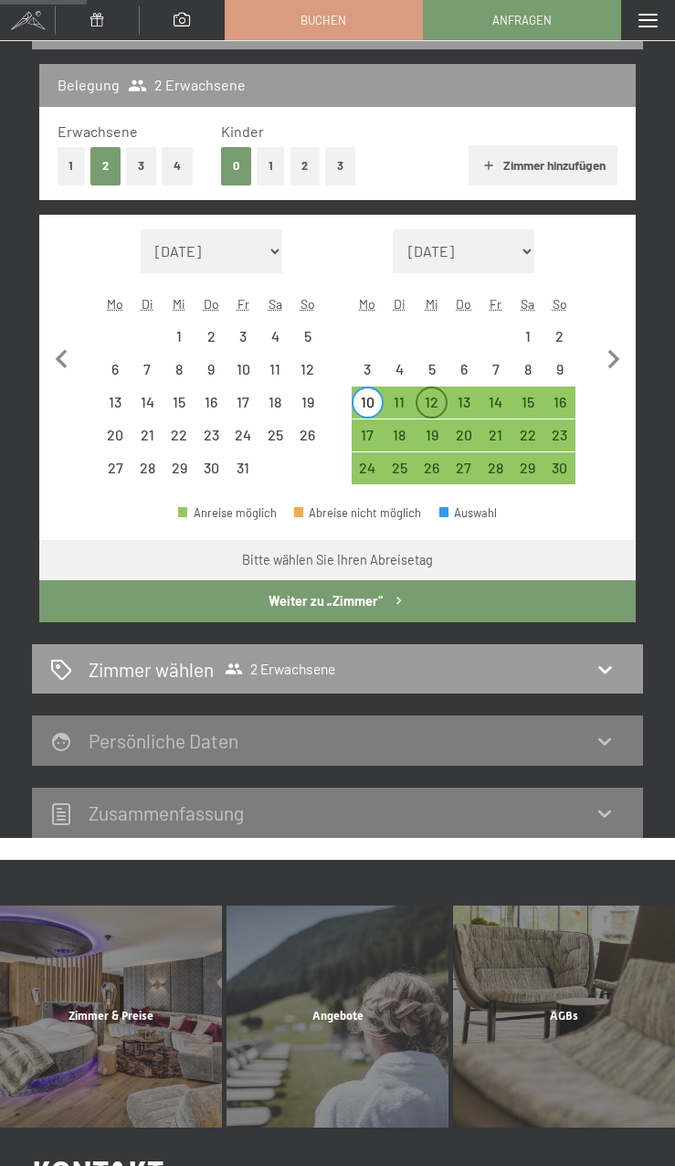 The width and height of the screenshot is (675, 1166). What do you see at coordinates (105, 165) in the screenshot?
I see `button: 2` at bounding box center [105, 165].